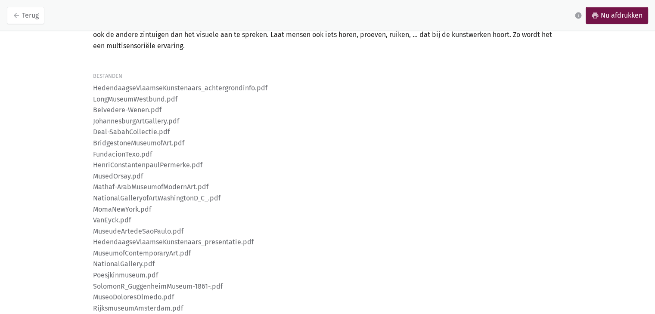 The width and height of the screenshot is (655, 314). I want to click on a: arrow_backTerug, so click(25, 16).